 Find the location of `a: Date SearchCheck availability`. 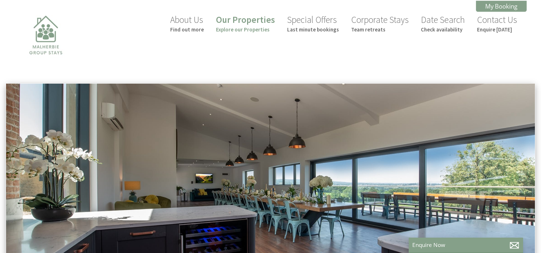

a: Date SearchCheck availability is located at coordinates (443, 23).